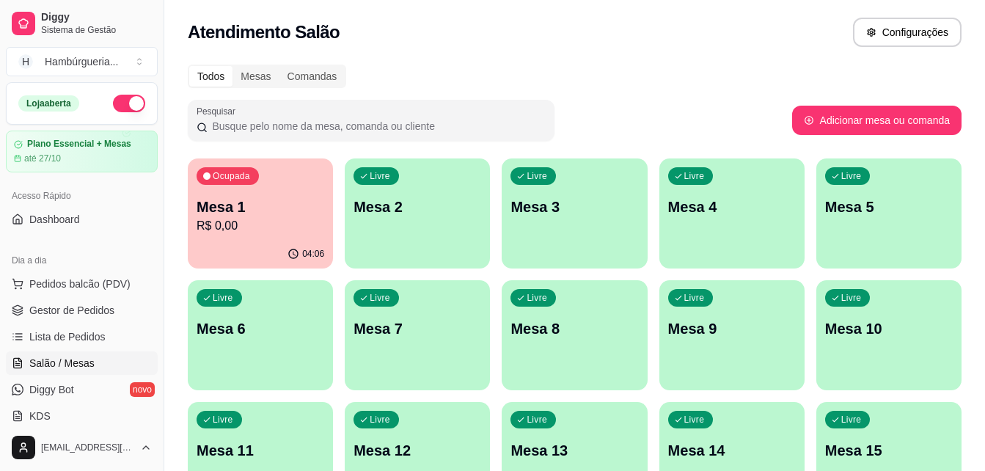 The image size is (985, 471). I want to click on a: Plano Essencial + Mesasaté 27/10, so click(81, 151).